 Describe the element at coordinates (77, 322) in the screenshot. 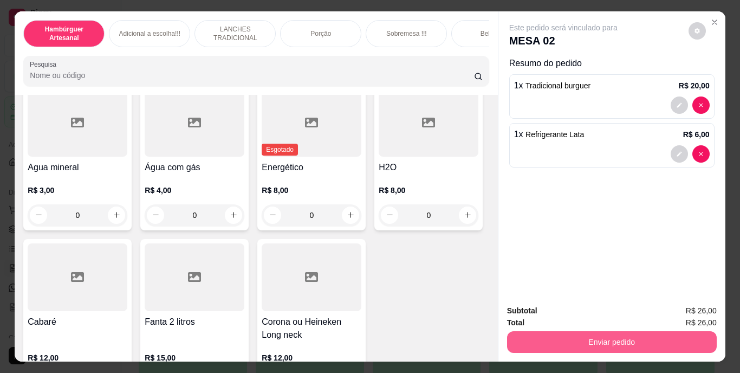

I see `h4: Cabaré` at that location.